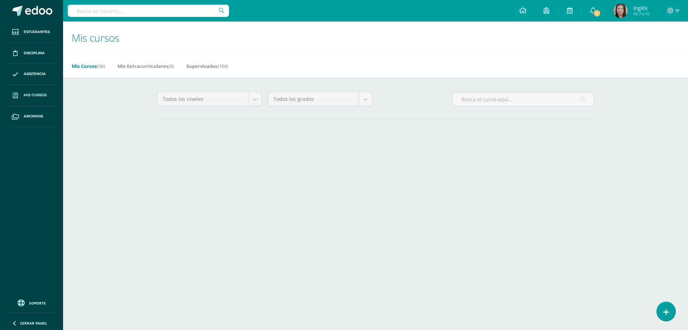 This screenshot has height=330, width=688. What do you see at coordinates (597, 13) in the screenshot?
I see `span: 1` at bounding box center [597, 13].